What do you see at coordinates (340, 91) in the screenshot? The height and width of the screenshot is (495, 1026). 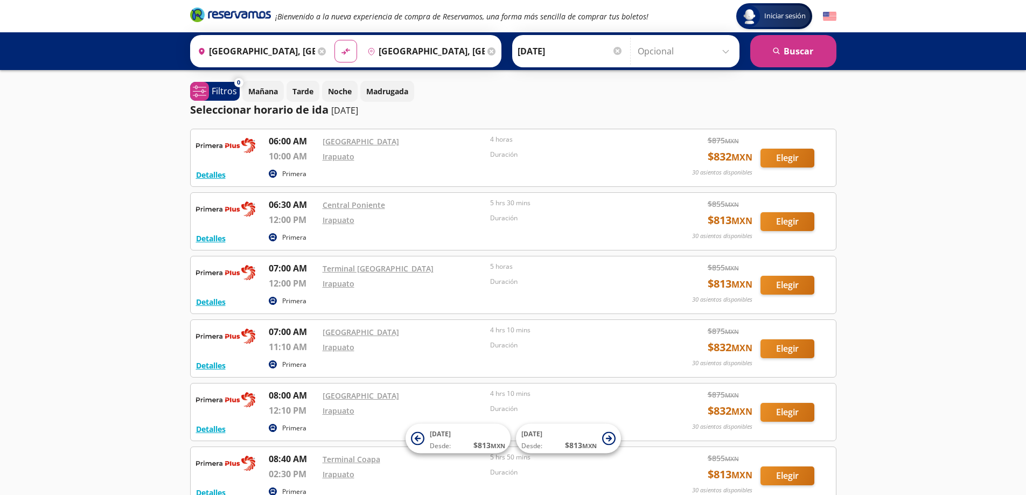 I see `p: Noche` at bounding box center [340, 91].